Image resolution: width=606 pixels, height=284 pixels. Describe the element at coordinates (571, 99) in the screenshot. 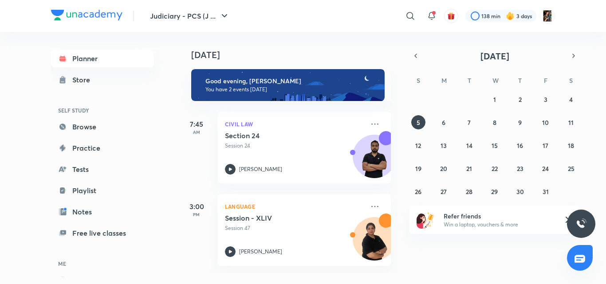

I see `button: October 4, 2025` at that location.